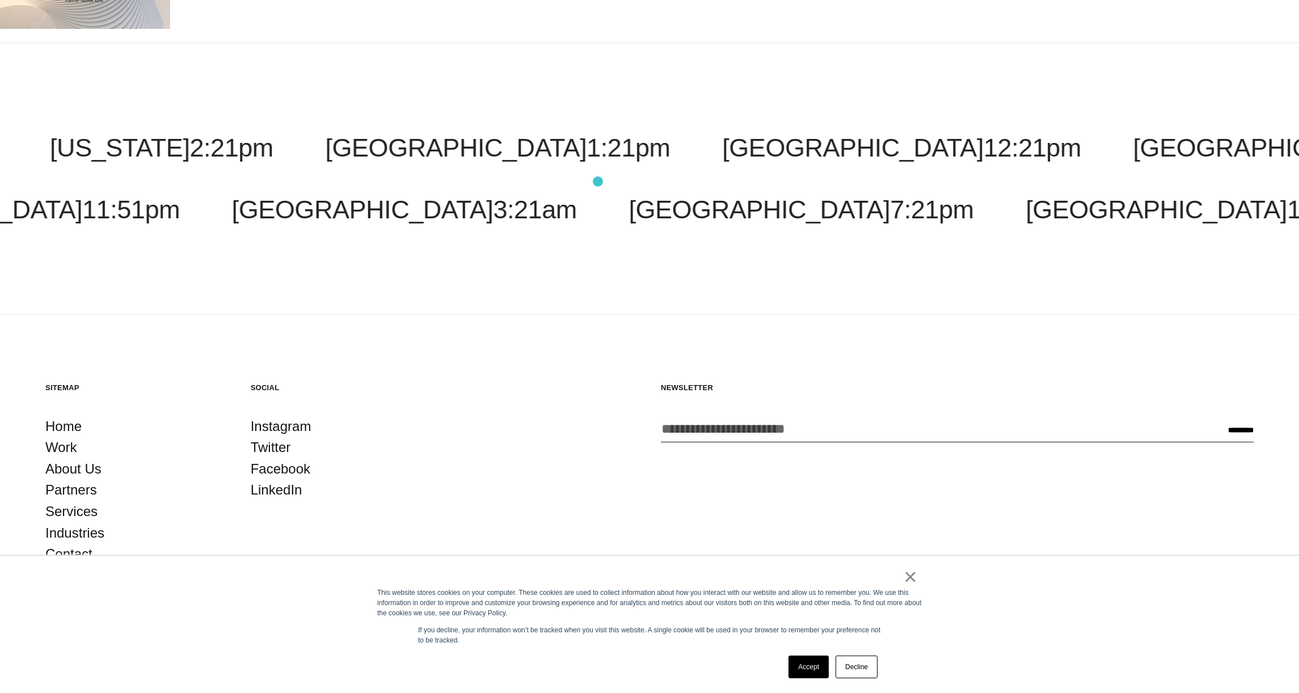 Image resolution: width=1299 pixels, height=693 pixels. I want to click on a: Instagram, so click(281, 426).